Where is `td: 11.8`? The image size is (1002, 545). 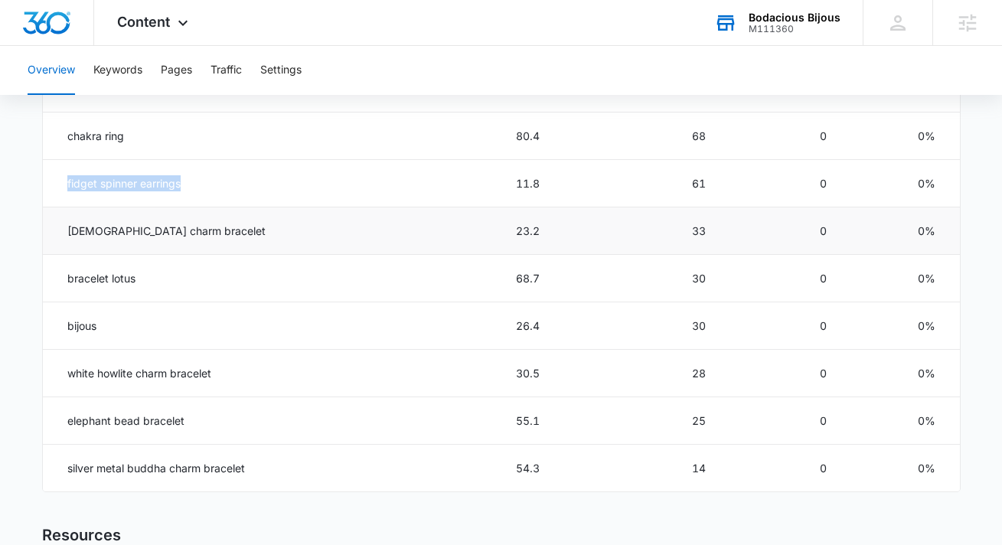
td: 11.8 is located at coordinates (460, 184).